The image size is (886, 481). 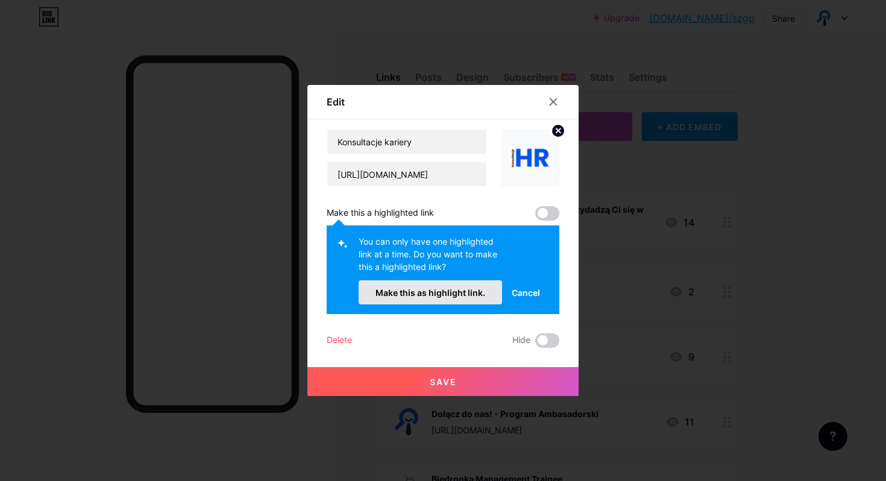 I want to click on input: URL, so click(x=407, y=174).